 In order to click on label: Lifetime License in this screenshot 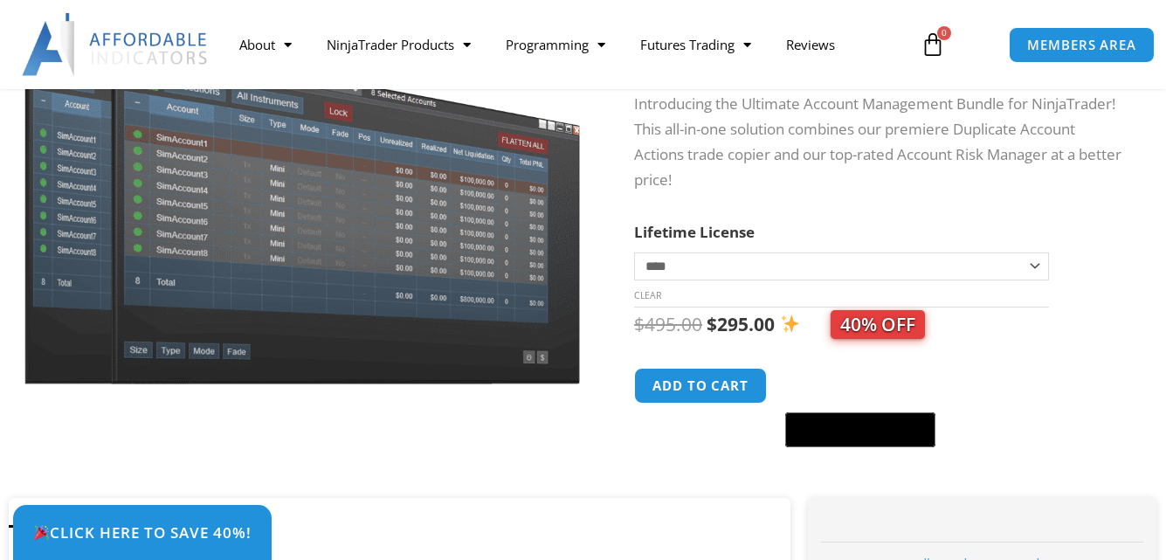, I will do `click(695, 232)`.